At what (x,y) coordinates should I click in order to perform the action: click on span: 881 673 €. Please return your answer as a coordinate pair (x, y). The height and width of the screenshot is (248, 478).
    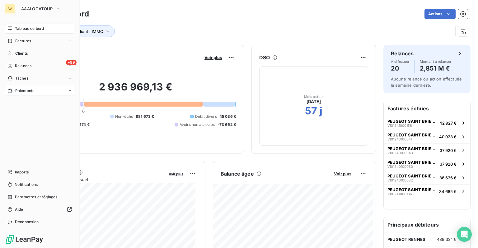
    Looking at the image, I should click on (145, 117).